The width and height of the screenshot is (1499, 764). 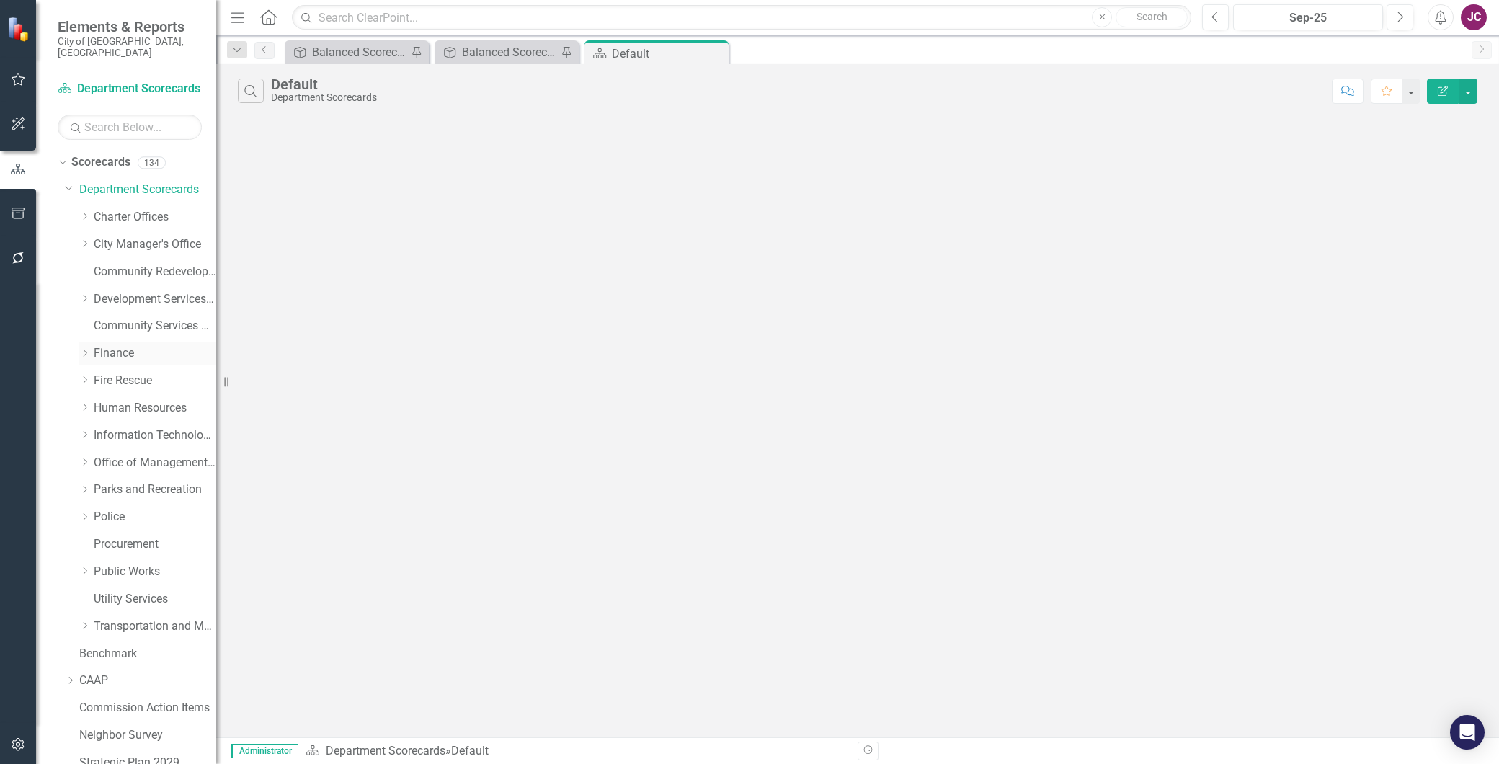 I want to click on a: Finance, so click(x=155, y=353).